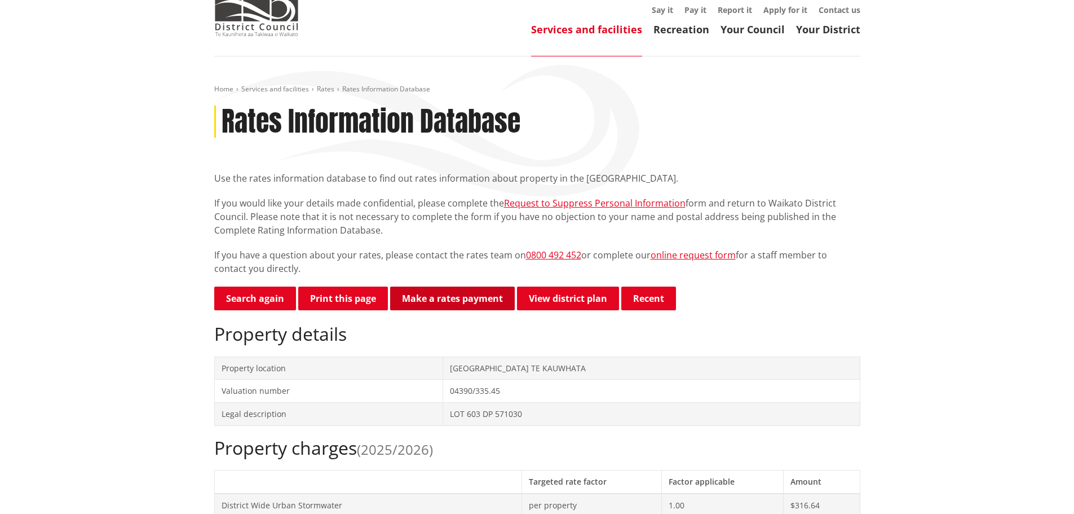 This screenshot has height=514, width=1074. Describe the element at coordinates (386, 89) in the screenshot. I see `span: Rates Information Database` at that location.